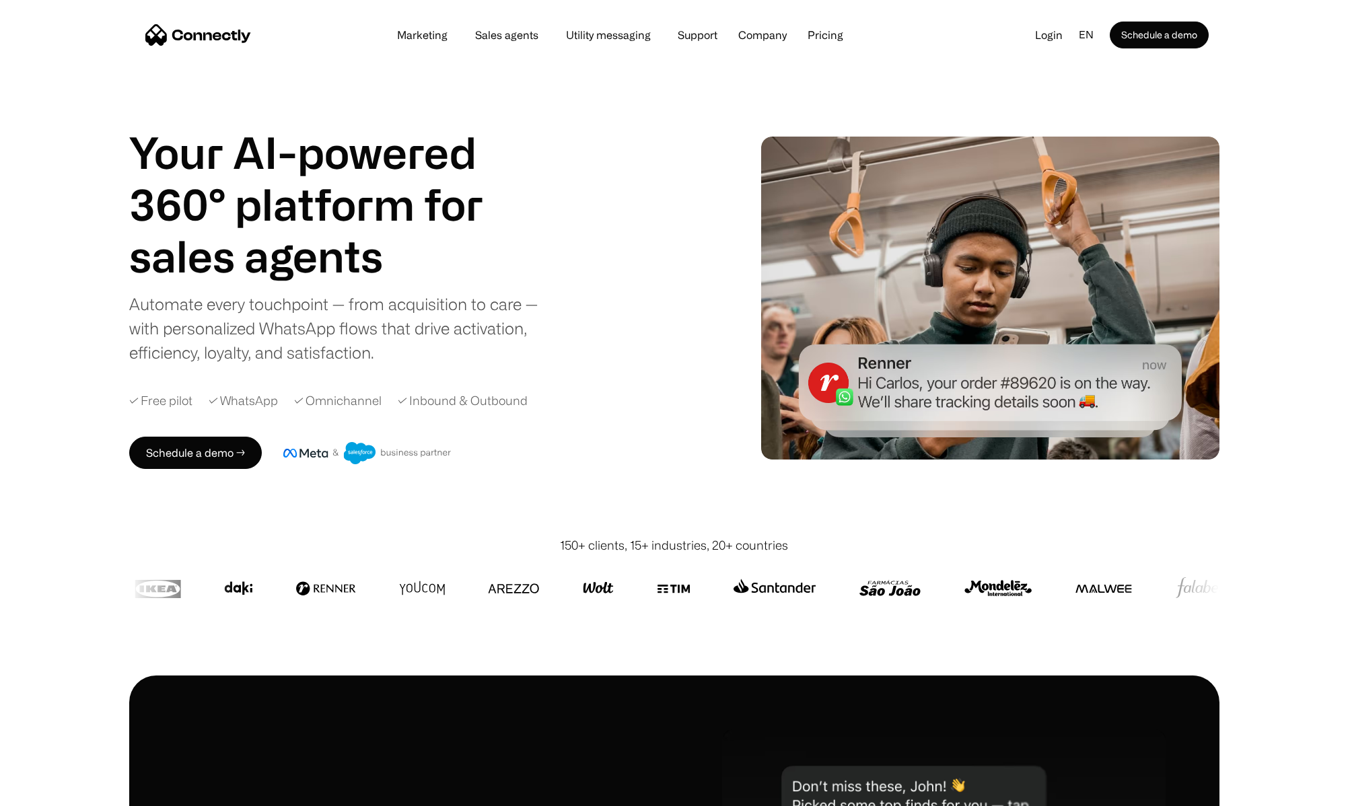  I want to click on div: ✓ Inbound & Outbound, so click(462, 400).